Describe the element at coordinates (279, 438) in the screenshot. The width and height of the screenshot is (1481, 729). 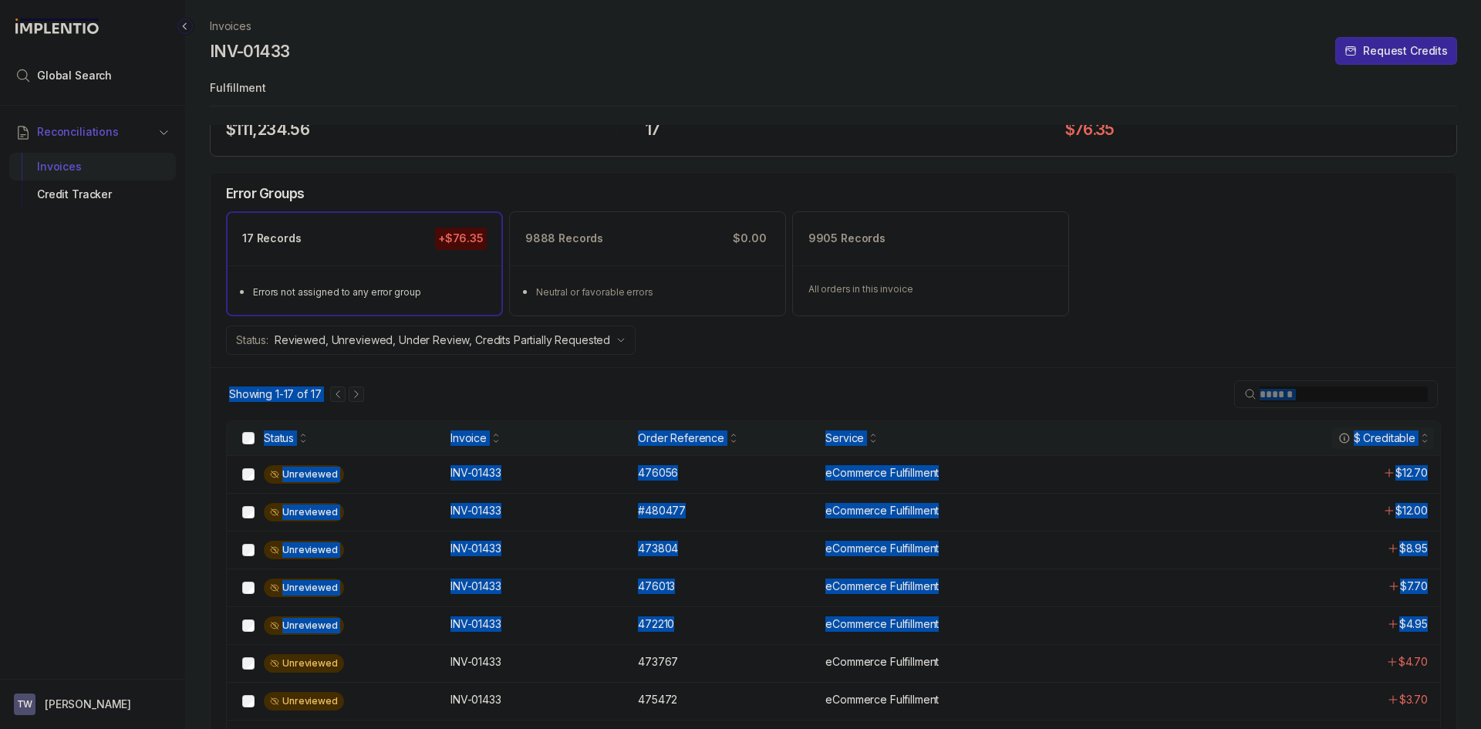
I see `div: Status` at that location.